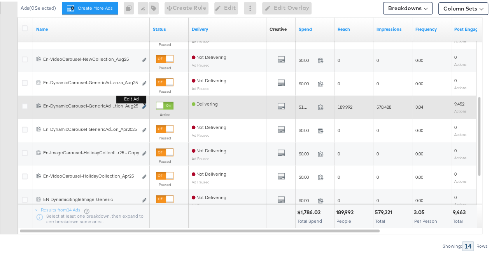  What do you see at coordinates (205, 102) in the screenshot?
I see `span: Delivering` at bounding box center [205, 102].